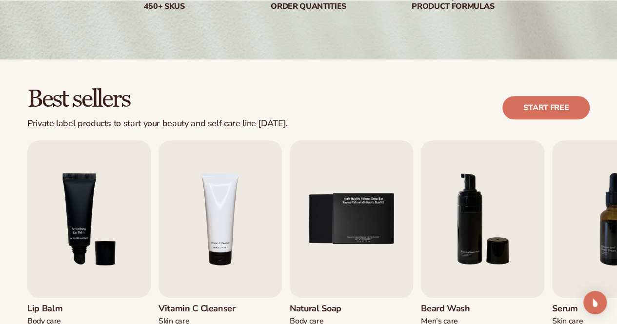 This screenshot has height=324, width=617. Describe the element at coordinates (319, 309) in the screenshot. I see `h3: Natural Soap` at that location.